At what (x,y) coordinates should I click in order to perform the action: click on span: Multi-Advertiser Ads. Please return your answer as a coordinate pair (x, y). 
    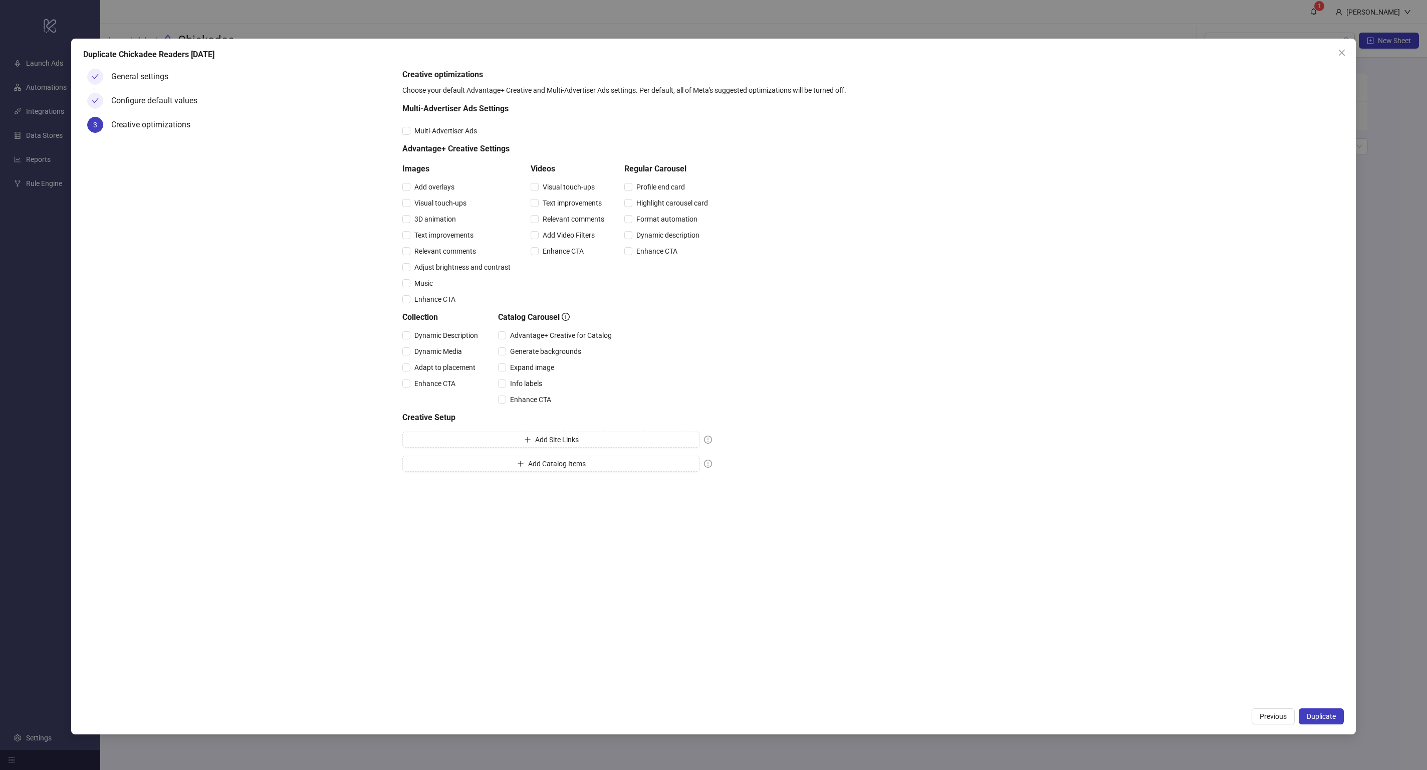
    Looking at the image, I should click on (446, 131).